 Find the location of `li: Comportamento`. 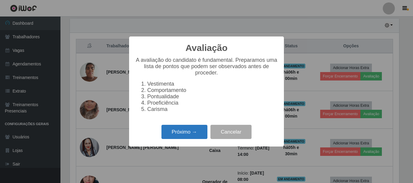

li: Comportamento is located at coordinates (213, 90).